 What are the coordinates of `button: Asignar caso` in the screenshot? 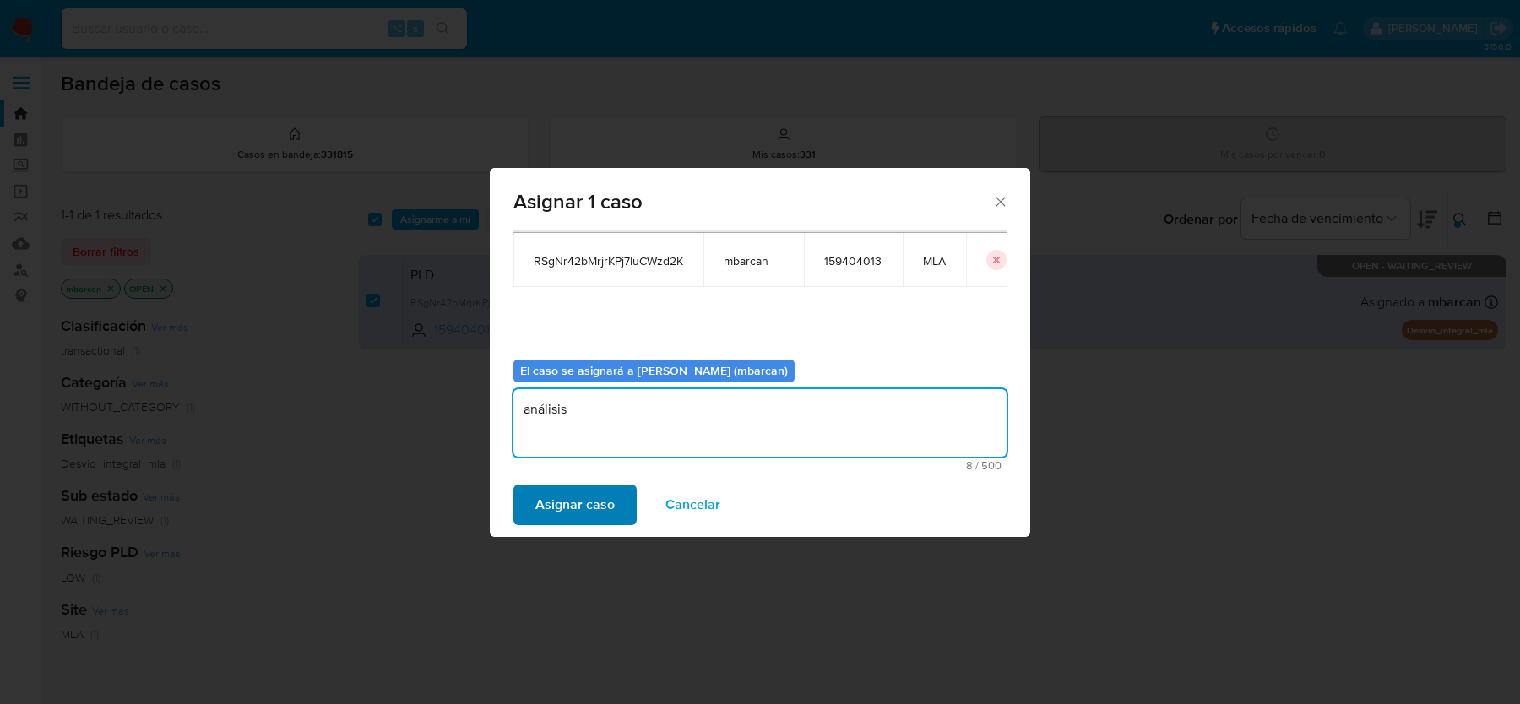 It's located at (575, 505).